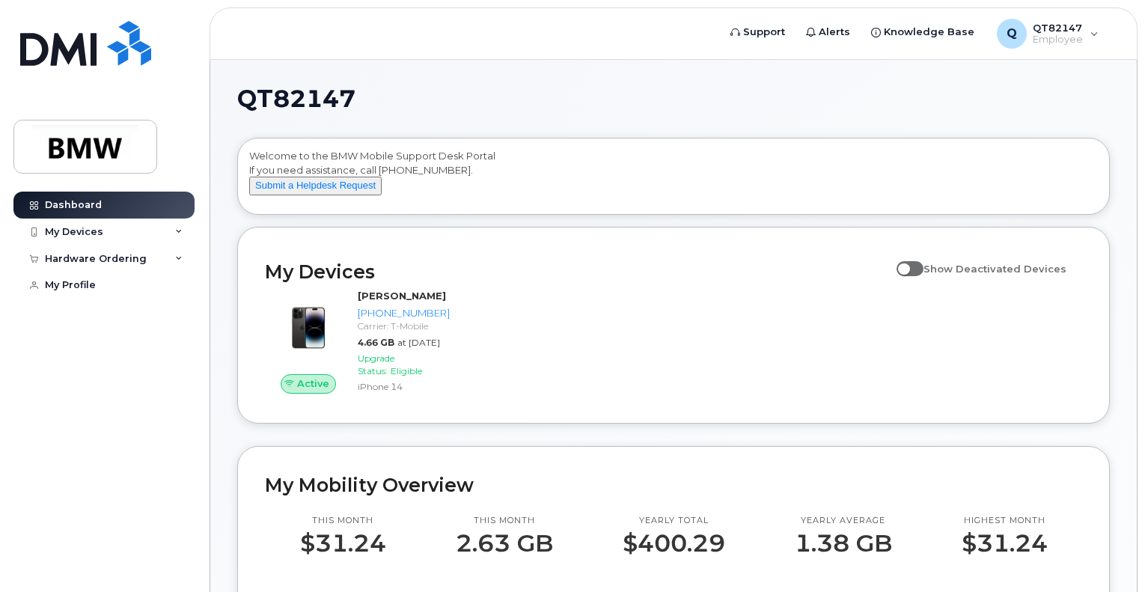  What do you see at coordinates (403, 386) in the screenshot?
I see `div: iPhone 14` at bounding box center [403, 386].